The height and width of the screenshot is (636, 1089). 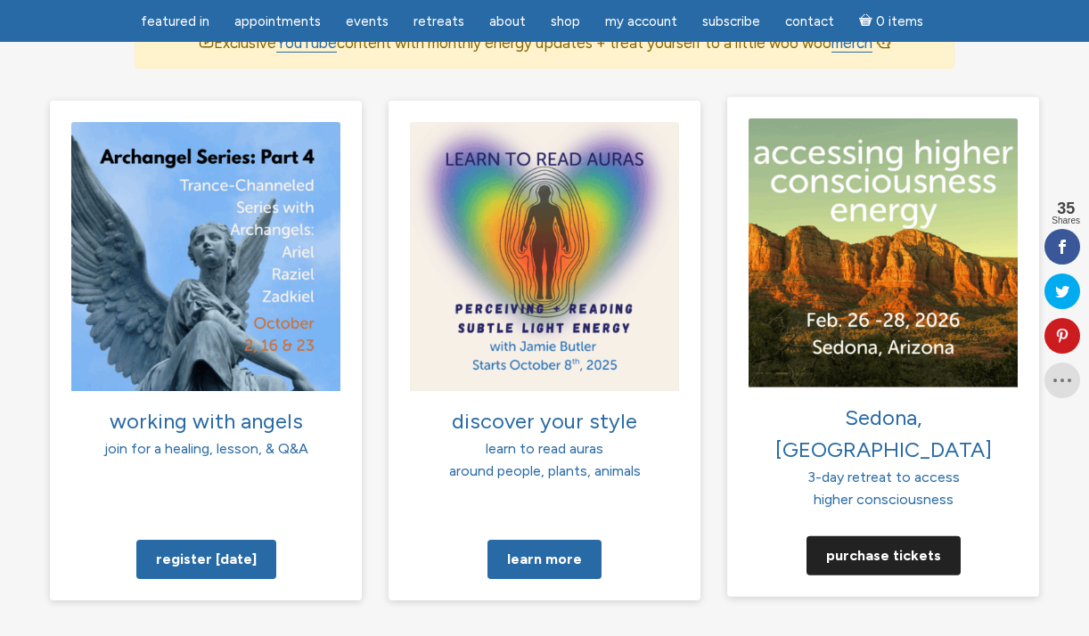 I want to click on span: Retreats, so click(x=438, y=21).